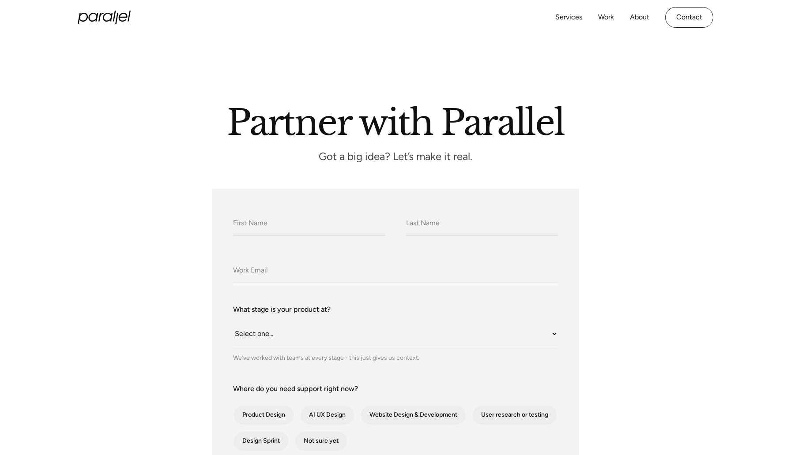 The height and width of the screenshot is (455, 791). I want to click on input: Last Name, so click(482, 224).